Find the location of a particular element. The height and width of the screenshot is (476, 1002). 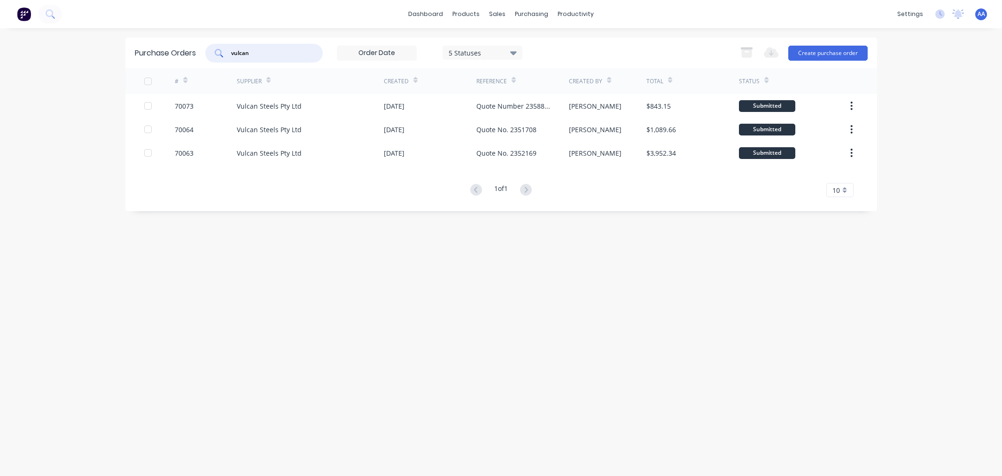

div: Purchase Orders is located at coordinates (165, 53).